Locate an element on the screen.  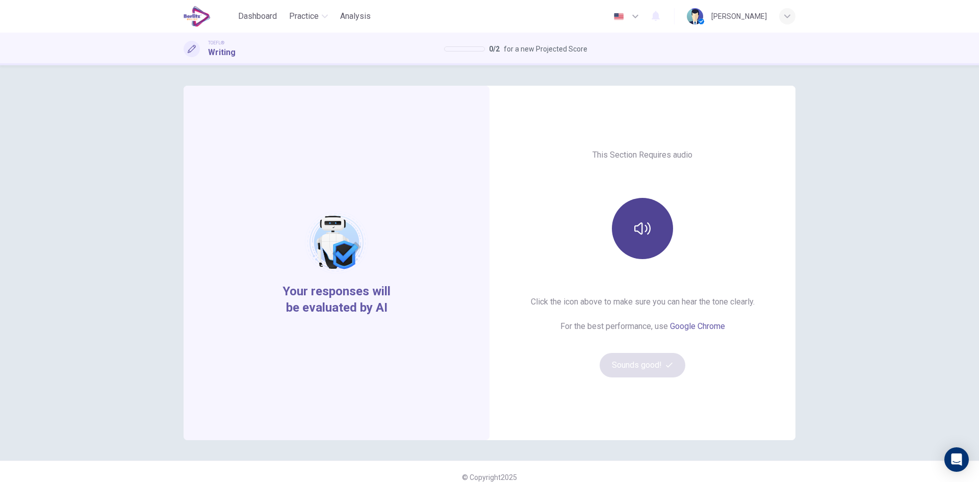
h6: This Section Requires audio is located at coordinates (642, 155).